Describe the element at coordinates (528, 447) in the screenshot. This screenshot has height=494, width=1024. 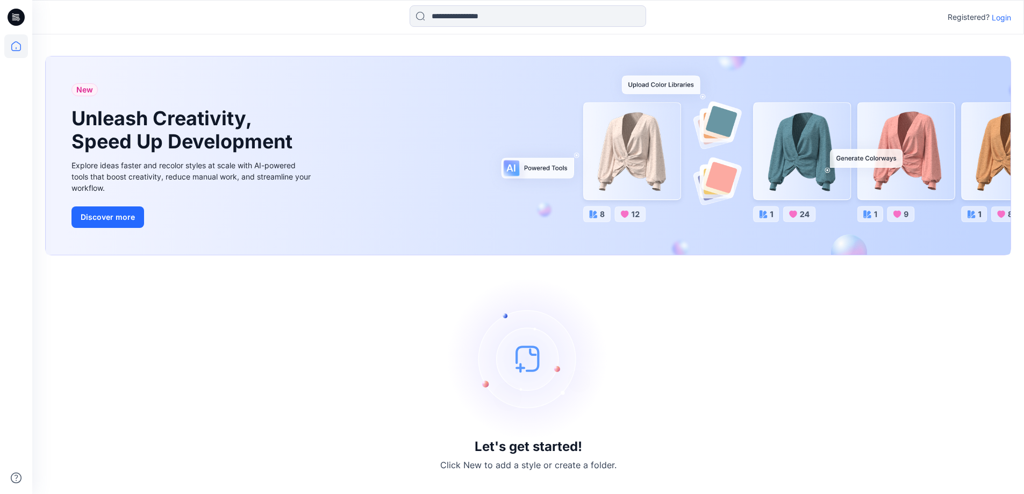
I see `h3: Let's get started!` at that location.